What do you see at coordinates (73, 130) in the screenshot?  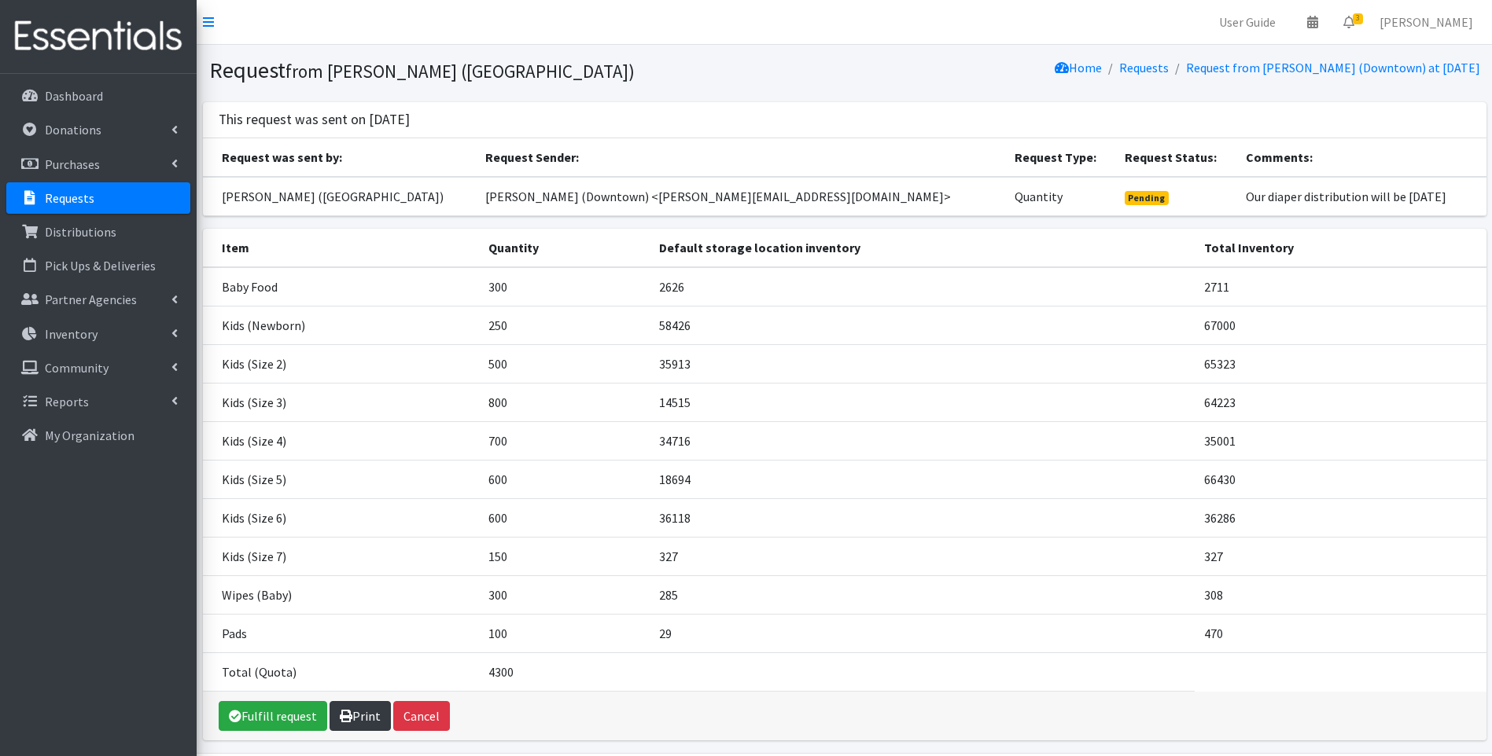 I see `p: Donations` at bounding box center [73, 130].